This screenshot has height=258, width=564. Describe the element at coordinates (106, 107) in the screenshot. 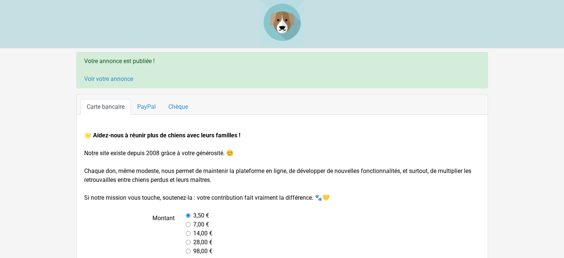

I see `a: Carte bancaire` at that location.